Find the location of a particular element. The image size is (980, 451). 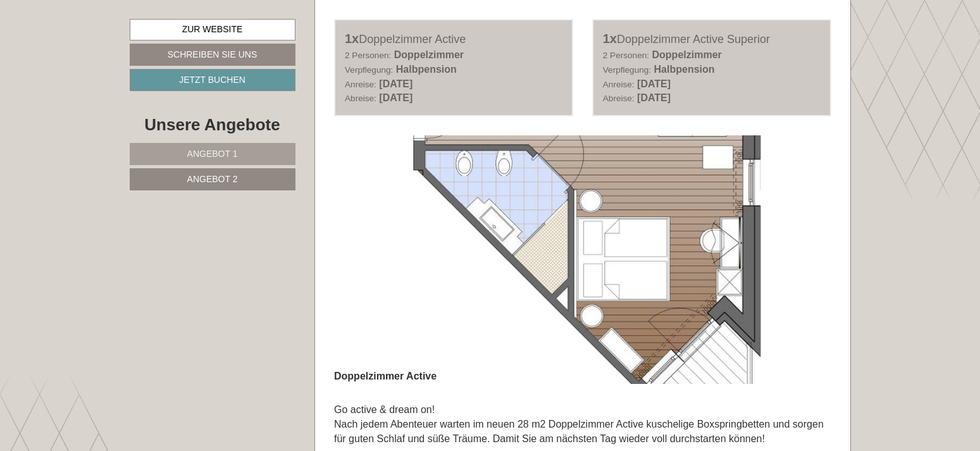

span: Angebot 2 is located at coordinates (213, 179).